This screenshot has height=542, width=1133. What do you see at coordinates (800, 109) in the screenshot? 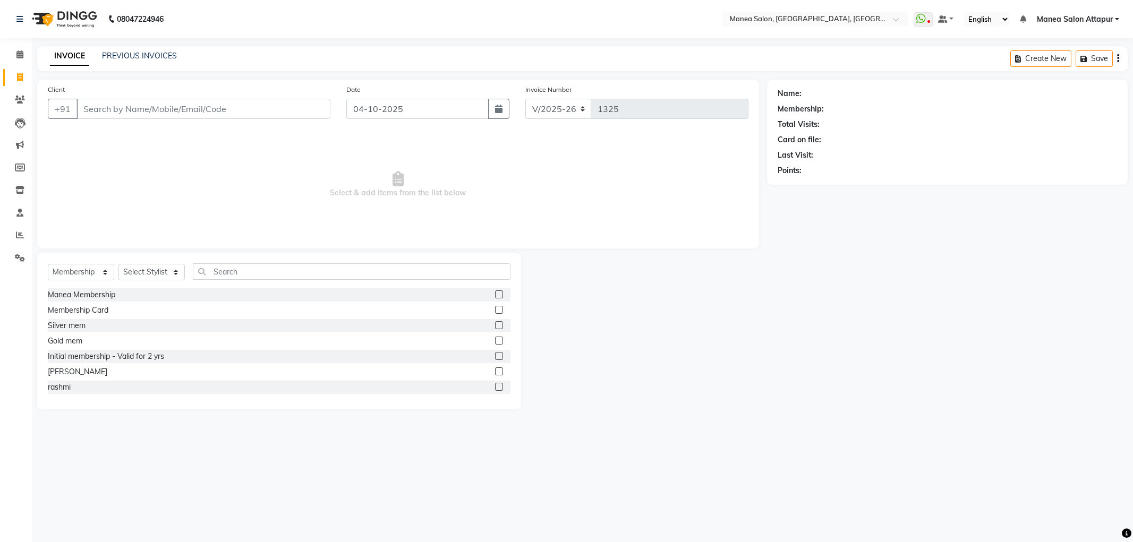
I see `div: Membership:` at bounding box center [800, 109].